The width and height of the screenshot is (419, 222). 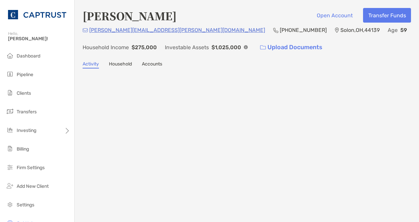 What do you see at coordinates (33, 186) in the screenshot?
I see `span: Add New Client` at bounding box center [33, 186].